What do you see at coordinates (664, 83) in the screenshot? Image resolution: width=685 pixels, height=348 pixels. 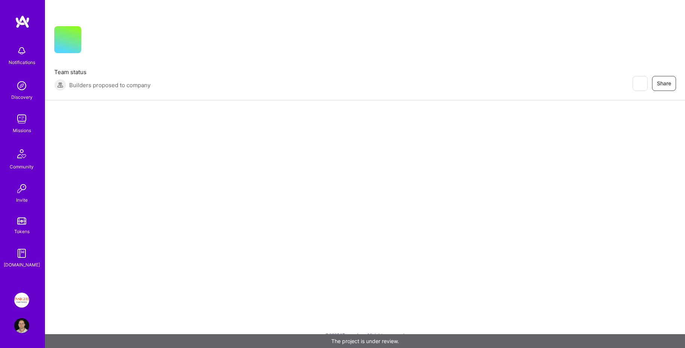 I see `button: Share` at bounding box center [664, 83].